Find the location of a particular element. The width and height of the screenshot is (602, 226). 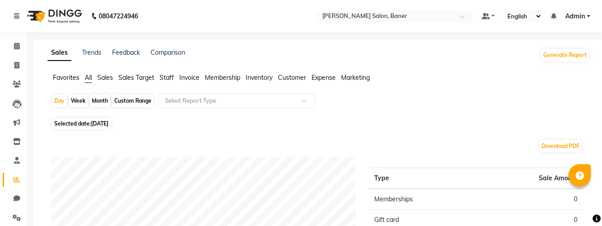

button: Download PDF is located at coordinates (561, 146).